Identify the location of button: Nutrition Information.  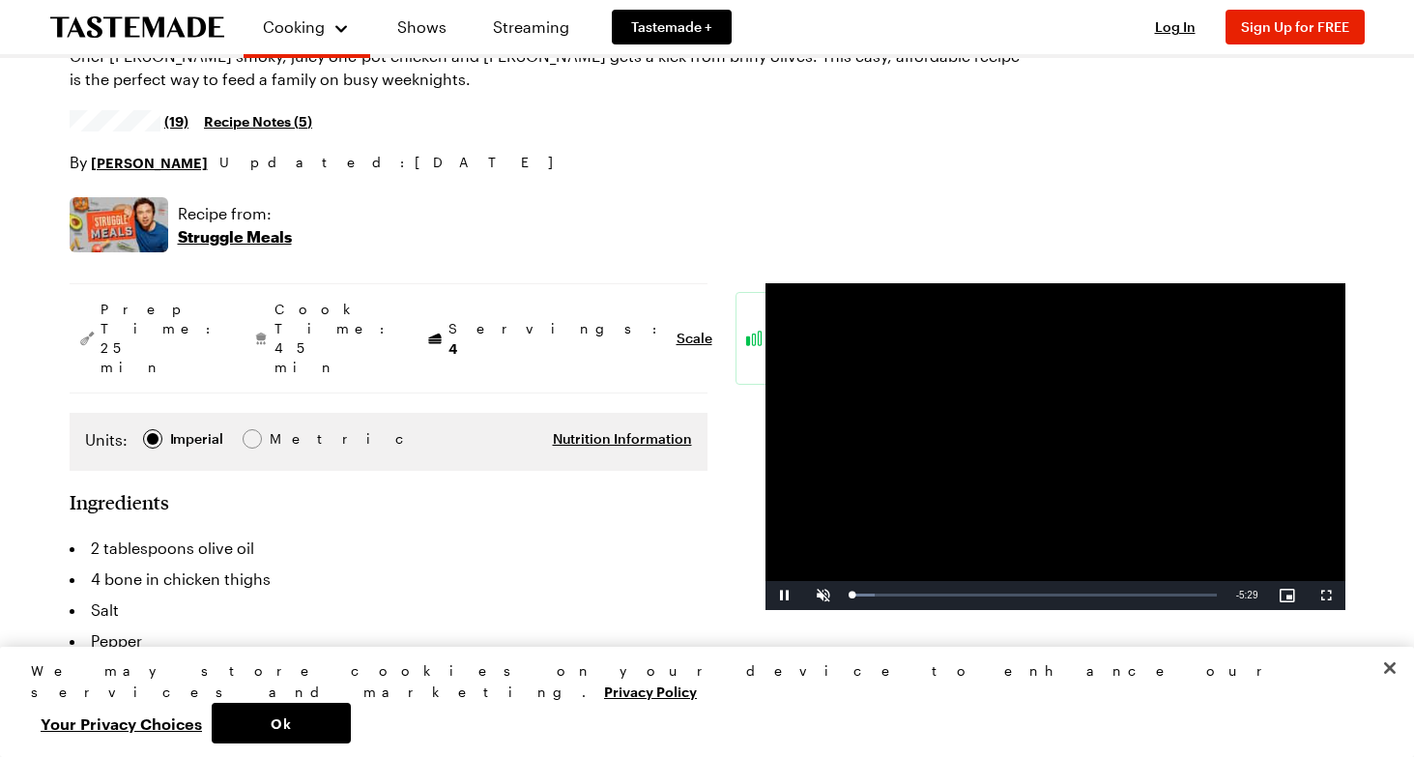
(623, 439).